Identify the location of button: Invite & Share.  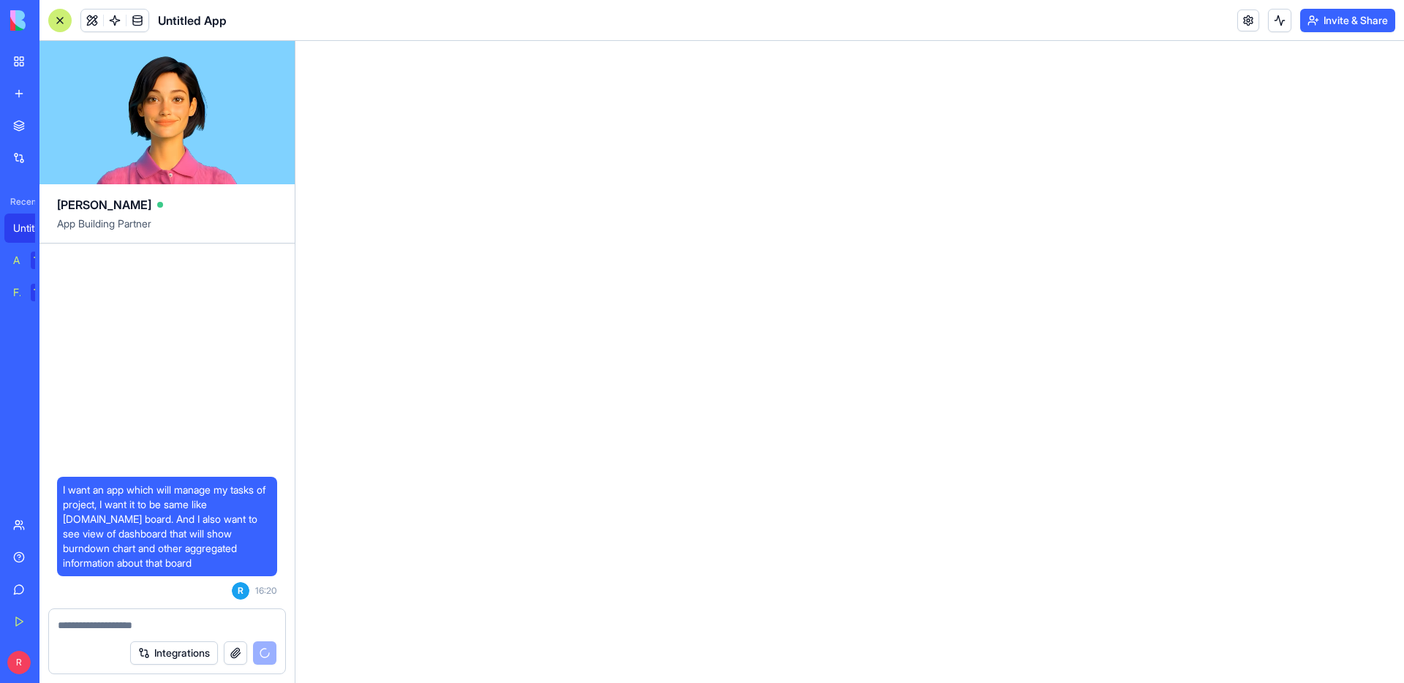
(1347, 20).